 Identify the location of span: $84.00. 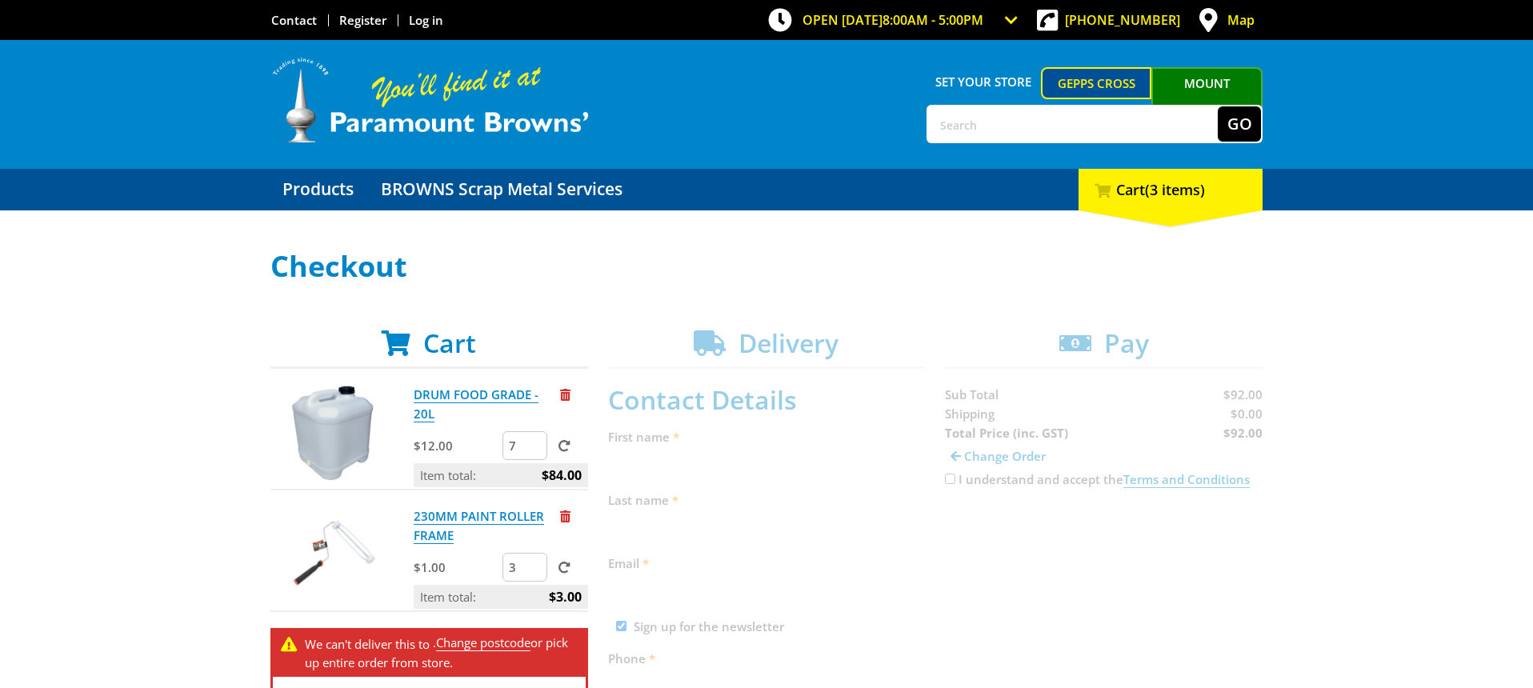
(562, 475).